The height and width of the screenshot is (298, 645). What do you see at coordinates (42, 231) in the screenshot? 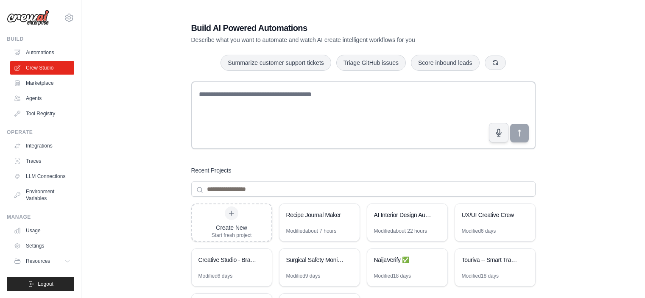
I see `a: Usage` at bounding box center [42, 231].